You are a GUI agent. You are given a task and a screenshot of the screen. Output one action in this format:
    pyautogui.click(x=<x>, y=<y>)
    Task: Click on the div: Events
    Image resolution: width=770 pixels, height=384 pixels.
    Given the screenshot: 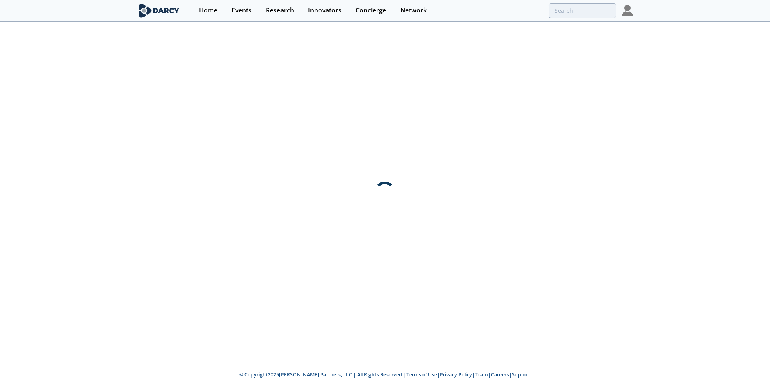 What is the action you would take?
    pyautogui.click(x=242, y=10)
    